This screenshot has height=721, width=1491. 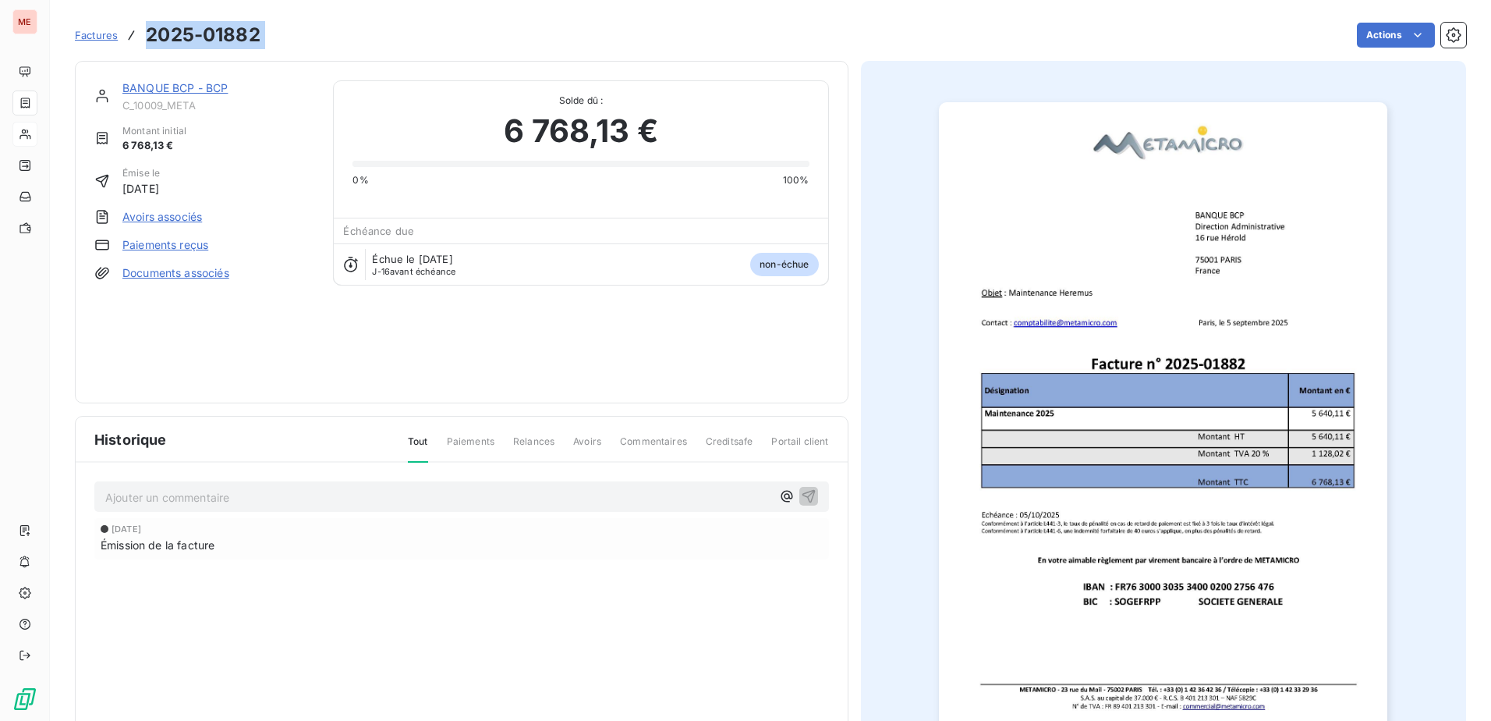 I want to click on h3: 2025-01882, so click(x=203, y=35).